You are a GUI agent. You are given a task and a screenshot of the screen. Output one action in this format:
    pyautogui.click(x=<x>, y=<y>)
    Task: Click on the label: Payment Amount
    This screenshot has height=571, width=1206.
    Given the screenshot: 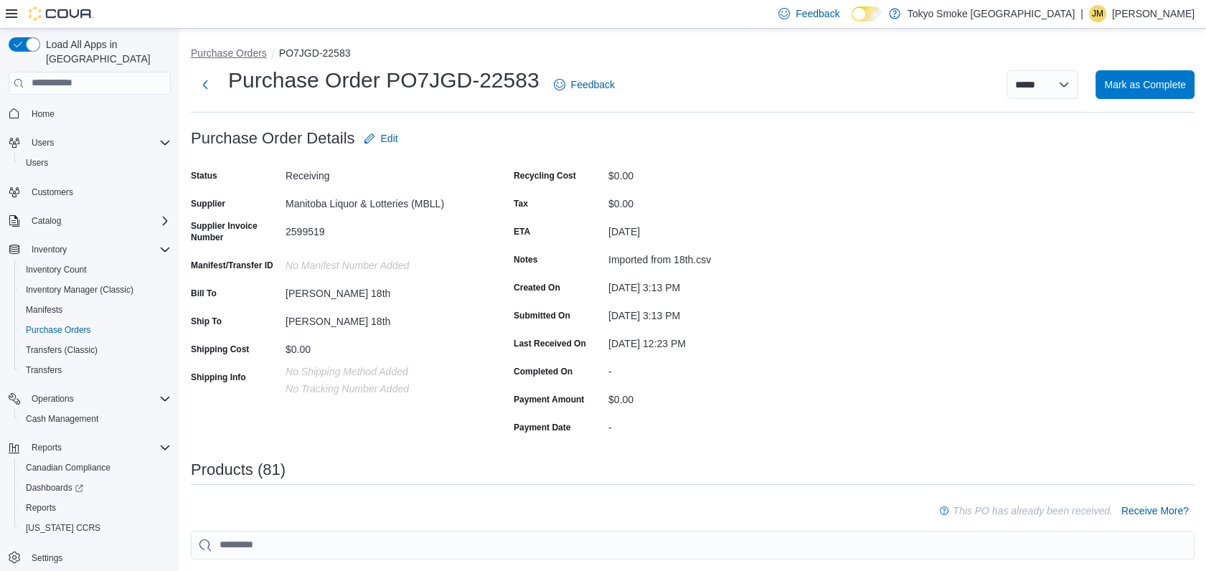 What is the action you would take?
    pyautogui.click(x=549, y=399)
    